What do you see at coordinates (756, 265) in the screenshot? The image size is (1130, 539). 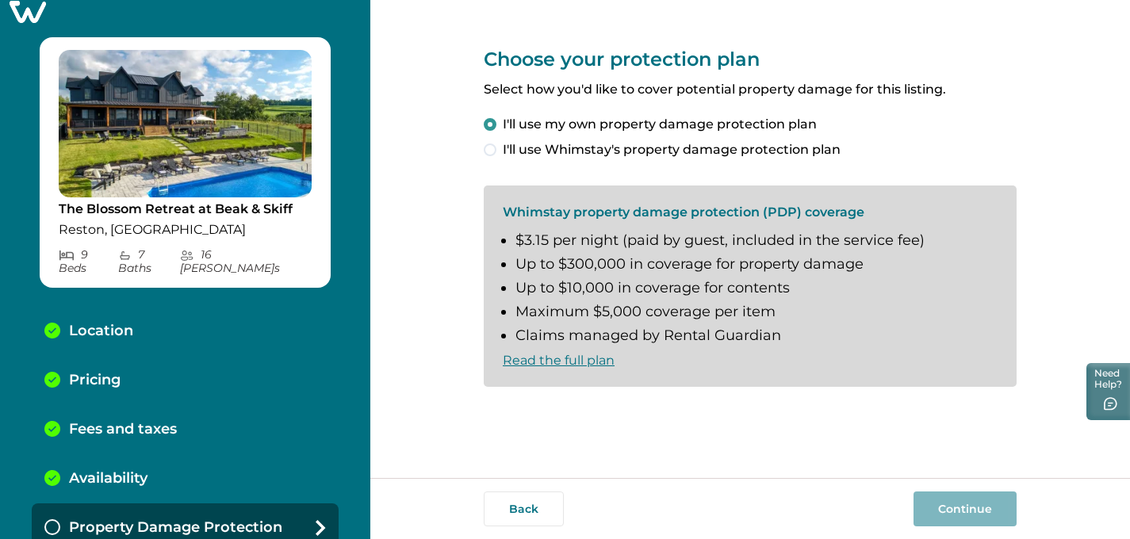 I see `li: Up to $300,000 in coverage for property damage` at bounding box center [756, 265].